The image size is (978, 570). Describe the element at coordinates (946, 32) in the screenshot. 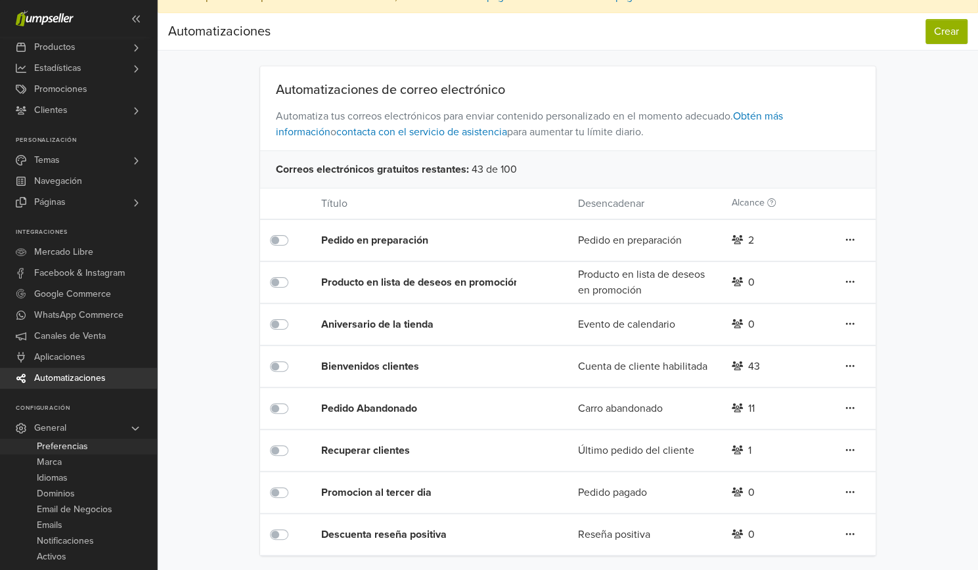

I see `button: Crear` at that location.